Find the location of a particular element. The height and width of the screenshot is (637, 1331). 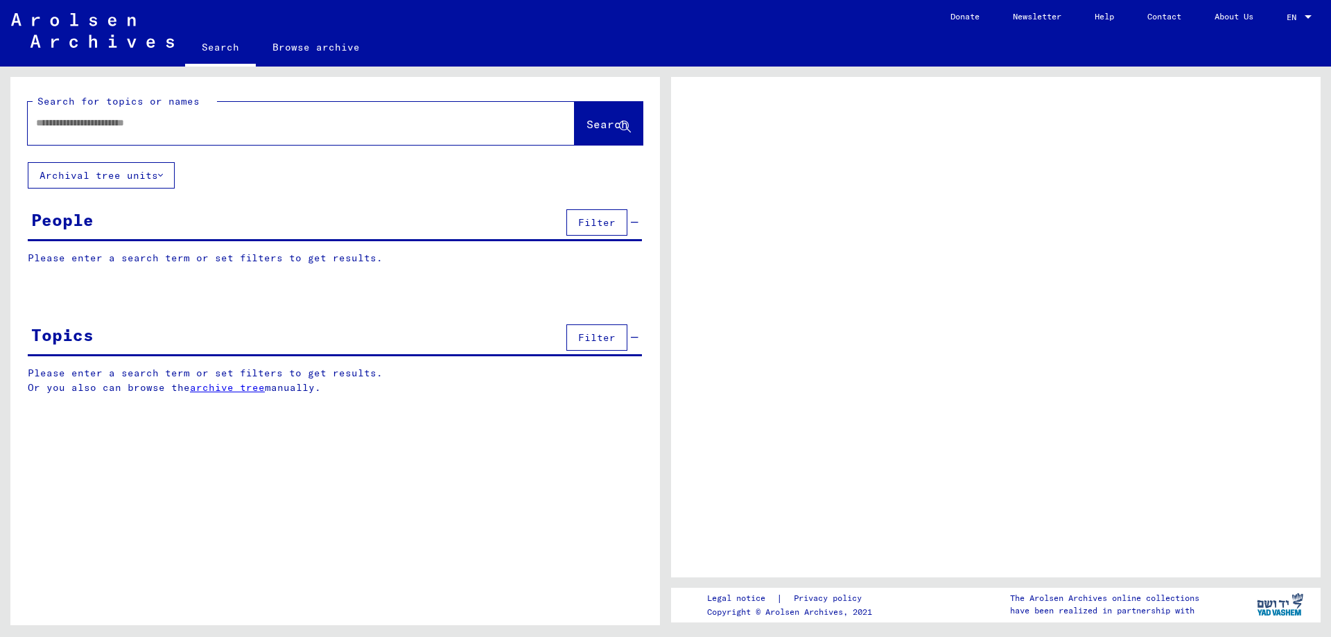

p: Copyright © Arolsen Archives, 2021 is located at coordinates (792, 612).